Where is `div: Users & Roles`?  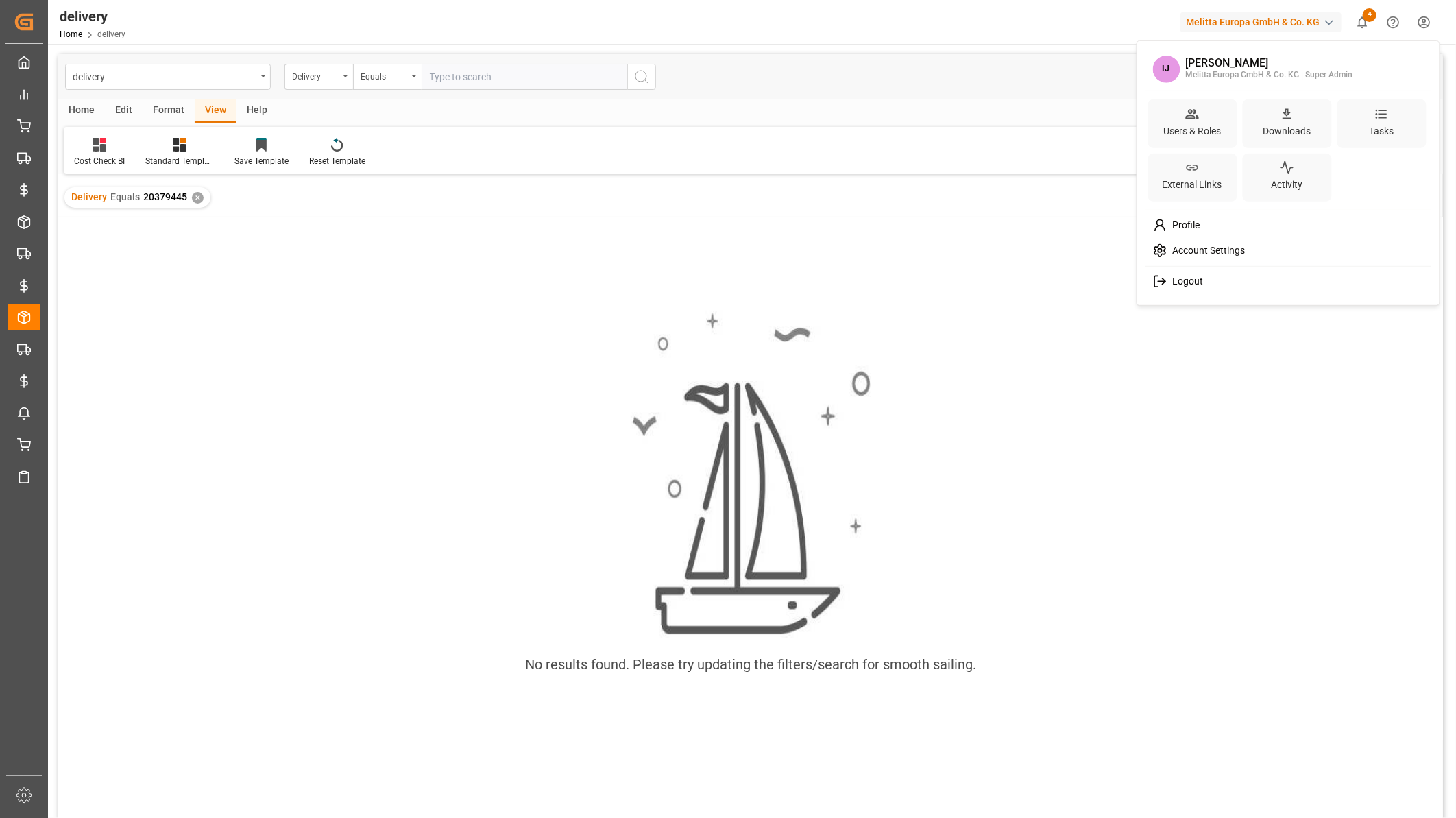
div: Users & Roles is located at coordinates (1193, 131).